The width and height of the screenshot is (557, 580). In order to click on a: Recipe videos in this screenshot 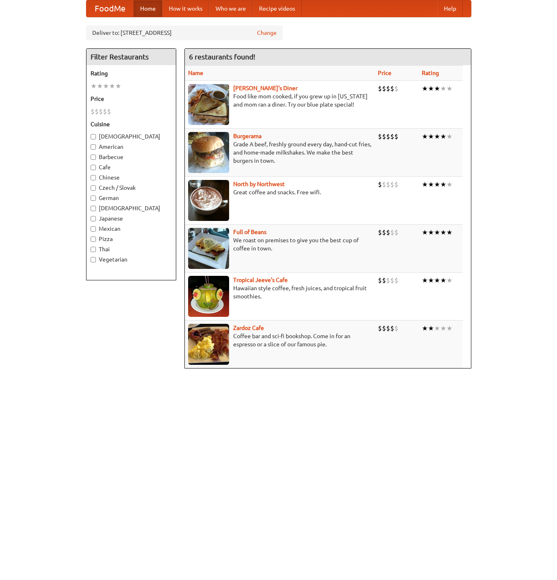, I will do `click(277, 9)`.